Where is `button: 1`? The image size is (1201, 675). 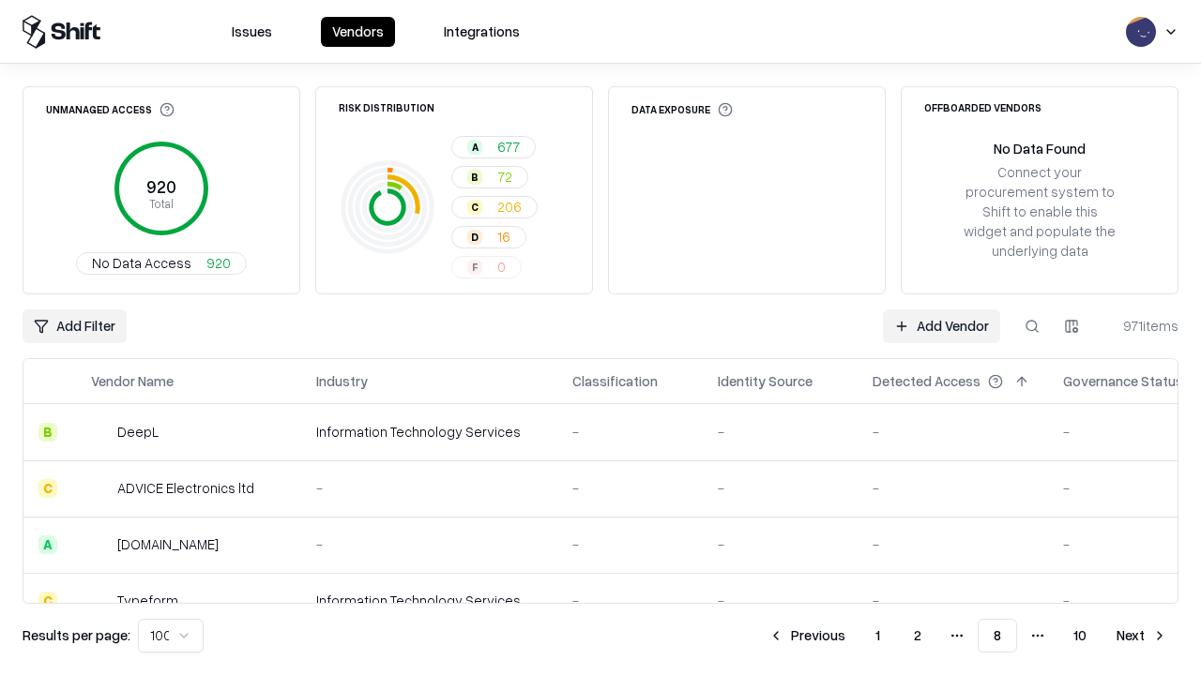
button: 1 is located at coordinates (877, 636).